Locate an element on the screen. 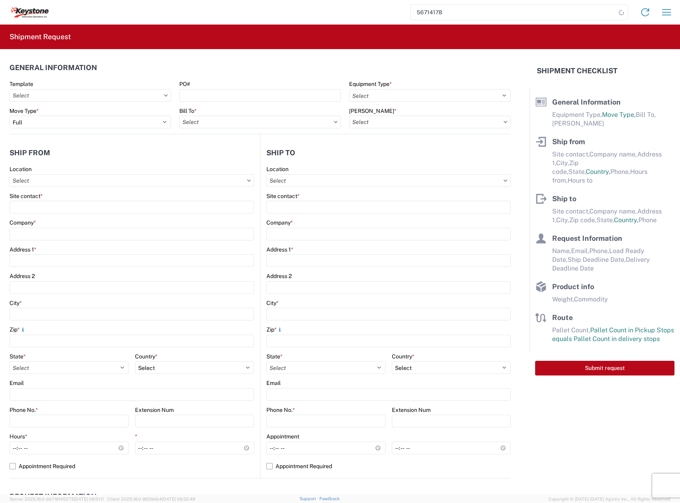 The width and height of the screenshot is (680, 503). label: Bill To is located at coordinates (188, 111).